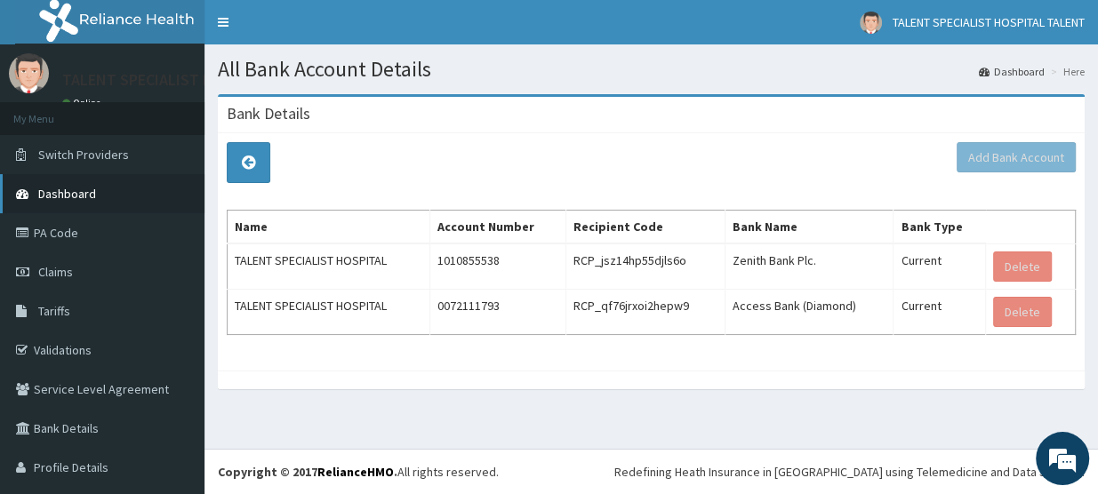  I want to click on footer: All rights reserved., so click(651, 471).